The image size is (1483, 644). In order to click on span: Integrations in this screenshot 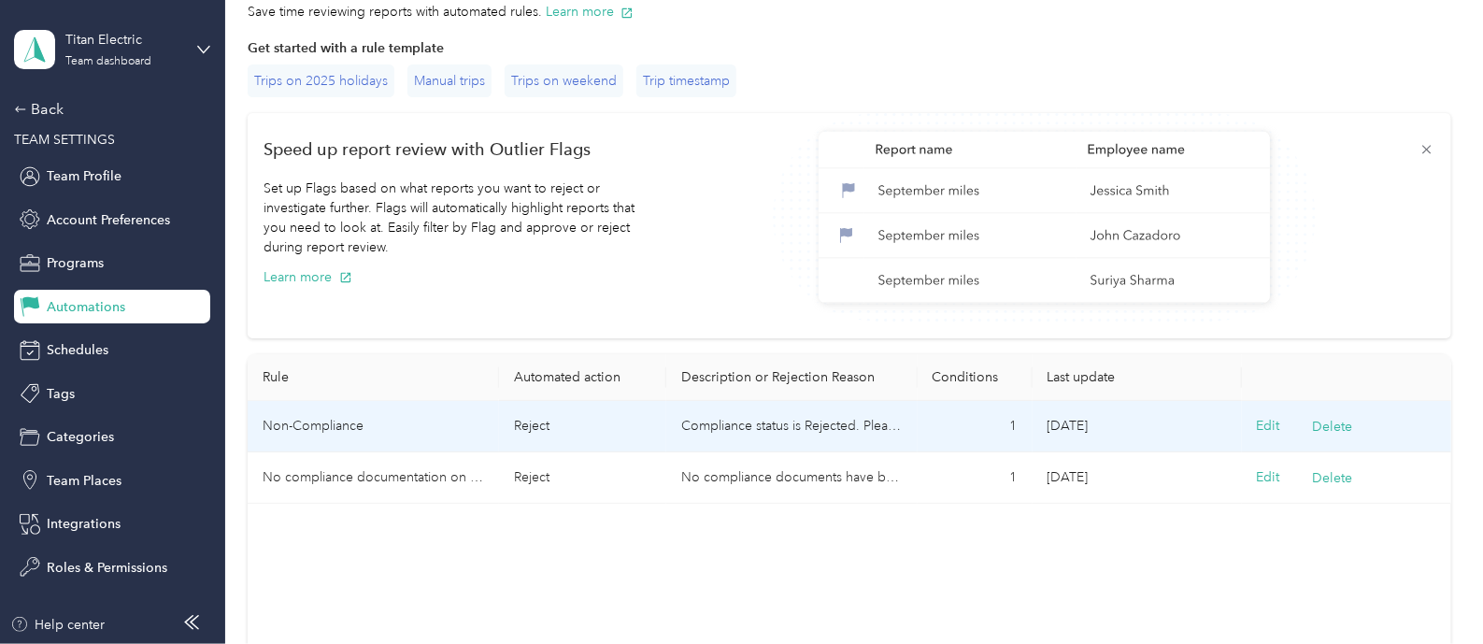, I will do `click(83, 523)`.